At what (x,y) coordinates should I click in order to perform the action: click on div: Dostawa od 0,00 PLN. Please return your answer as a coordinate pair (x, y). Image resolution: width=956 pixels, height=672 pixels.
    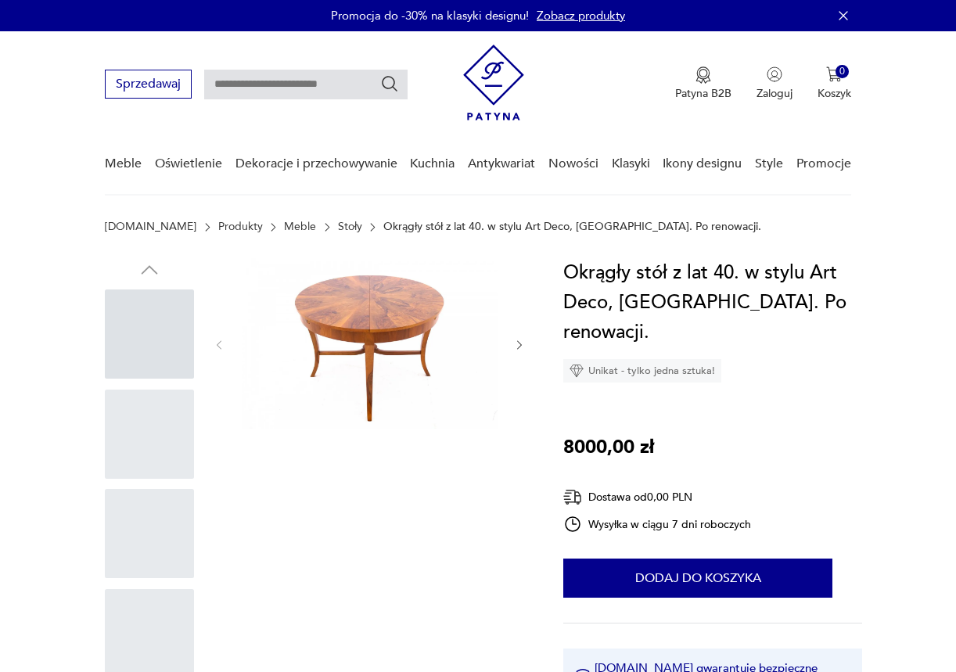
    Looking at the image, I should click on (657, 497).